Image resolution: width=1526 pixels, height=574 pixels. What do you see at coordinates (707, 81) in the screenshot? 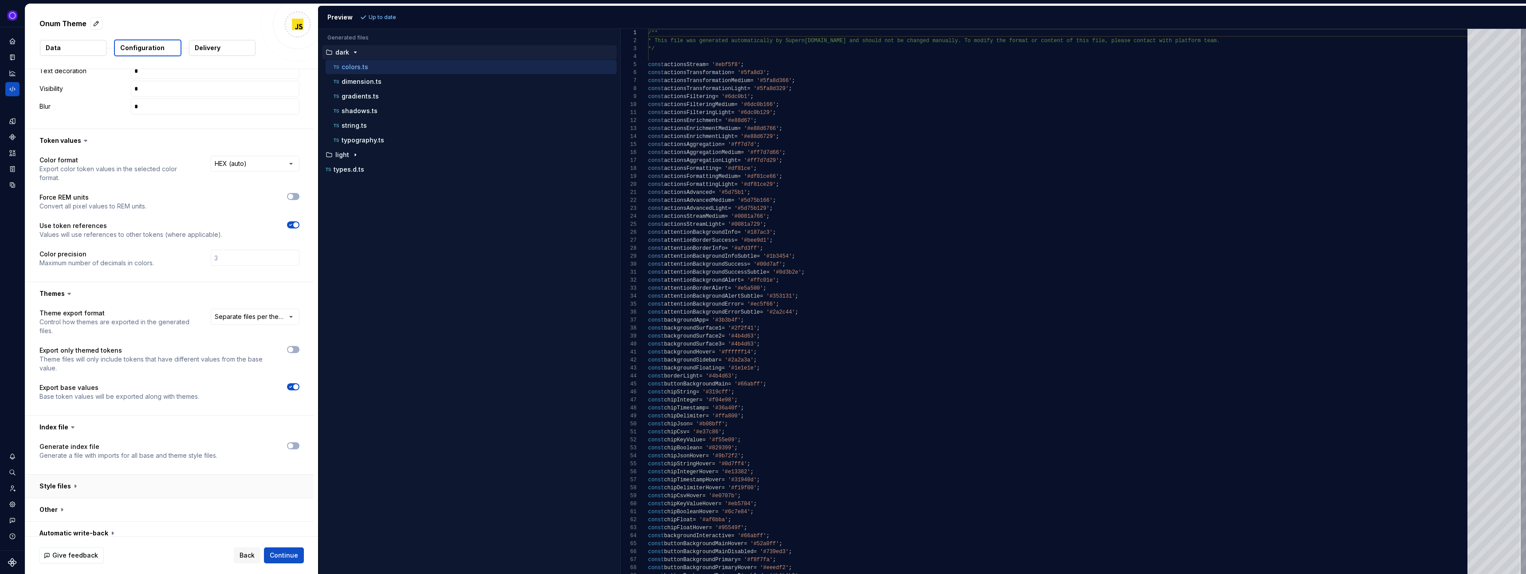
I see `span: actionsTransformationMedium` at bounding box center [707, 81].